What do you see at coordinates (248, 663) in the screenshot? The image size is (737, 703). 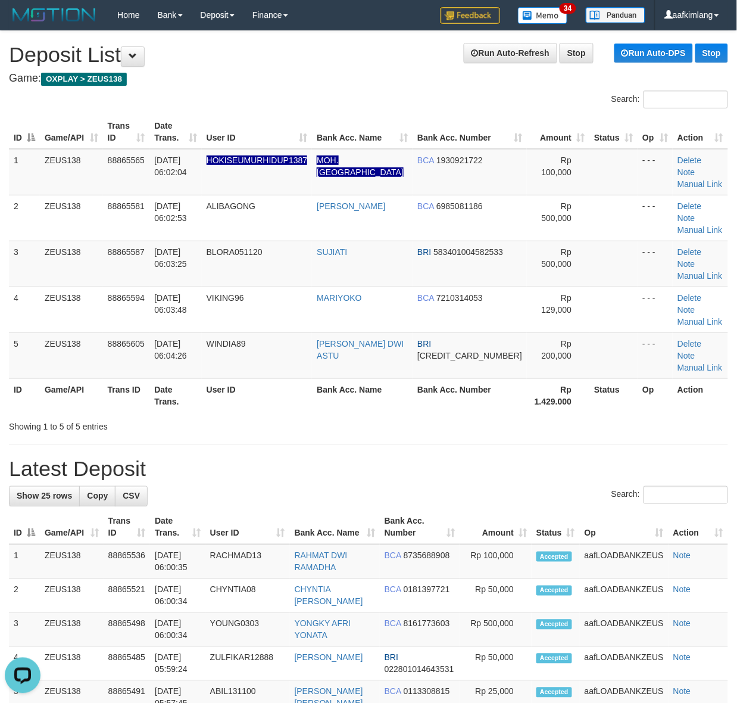 I see `td: ZULFIKAR12888` at bounding box center [248, 663].